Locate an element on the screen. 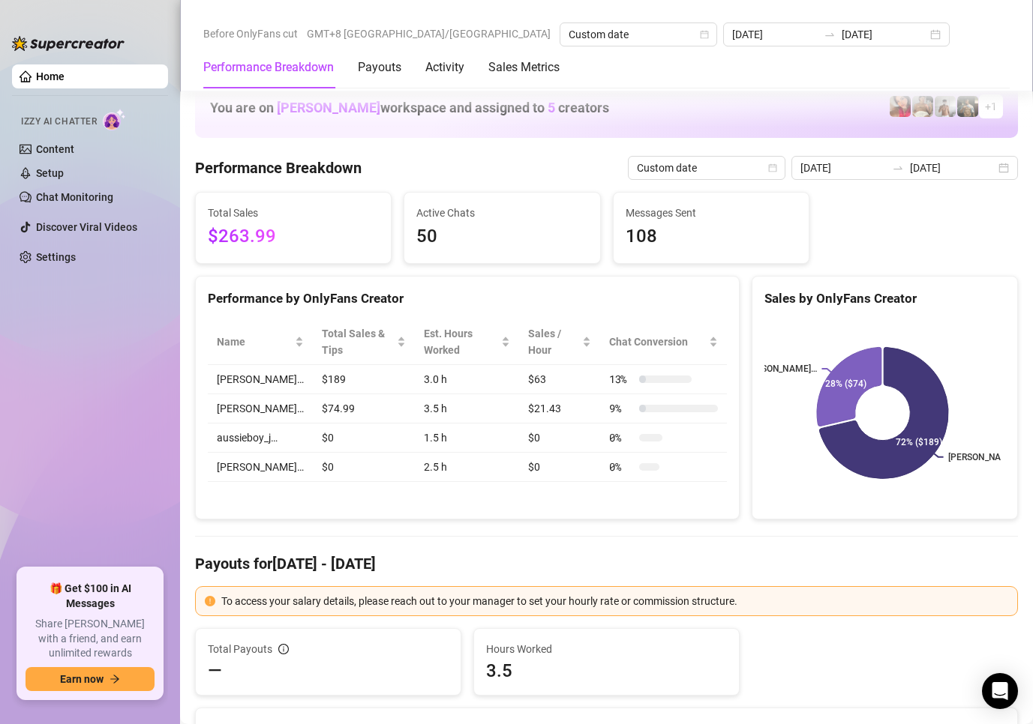 The image size is (1033, 724). span: 3.5 is located at coordinates (606, 671).